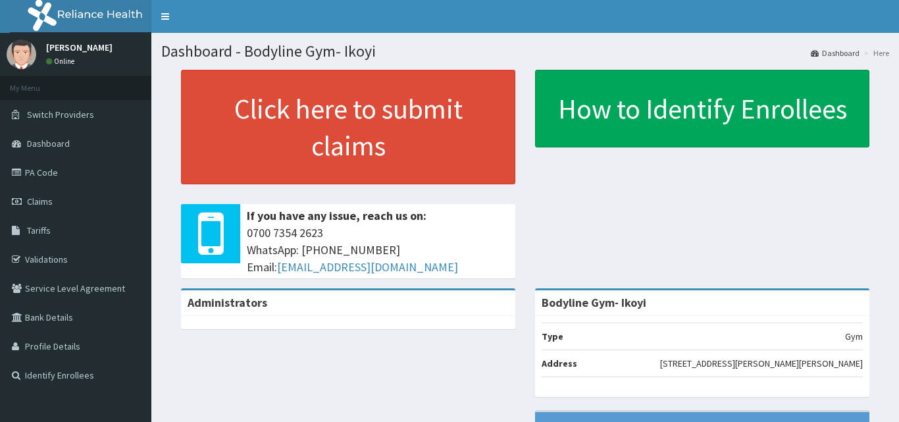  Describe the element at coordinates (525, 51) in the screenshot. I see `h1: Dashboard - Bodyline Gym- Ikoyi` at that location.